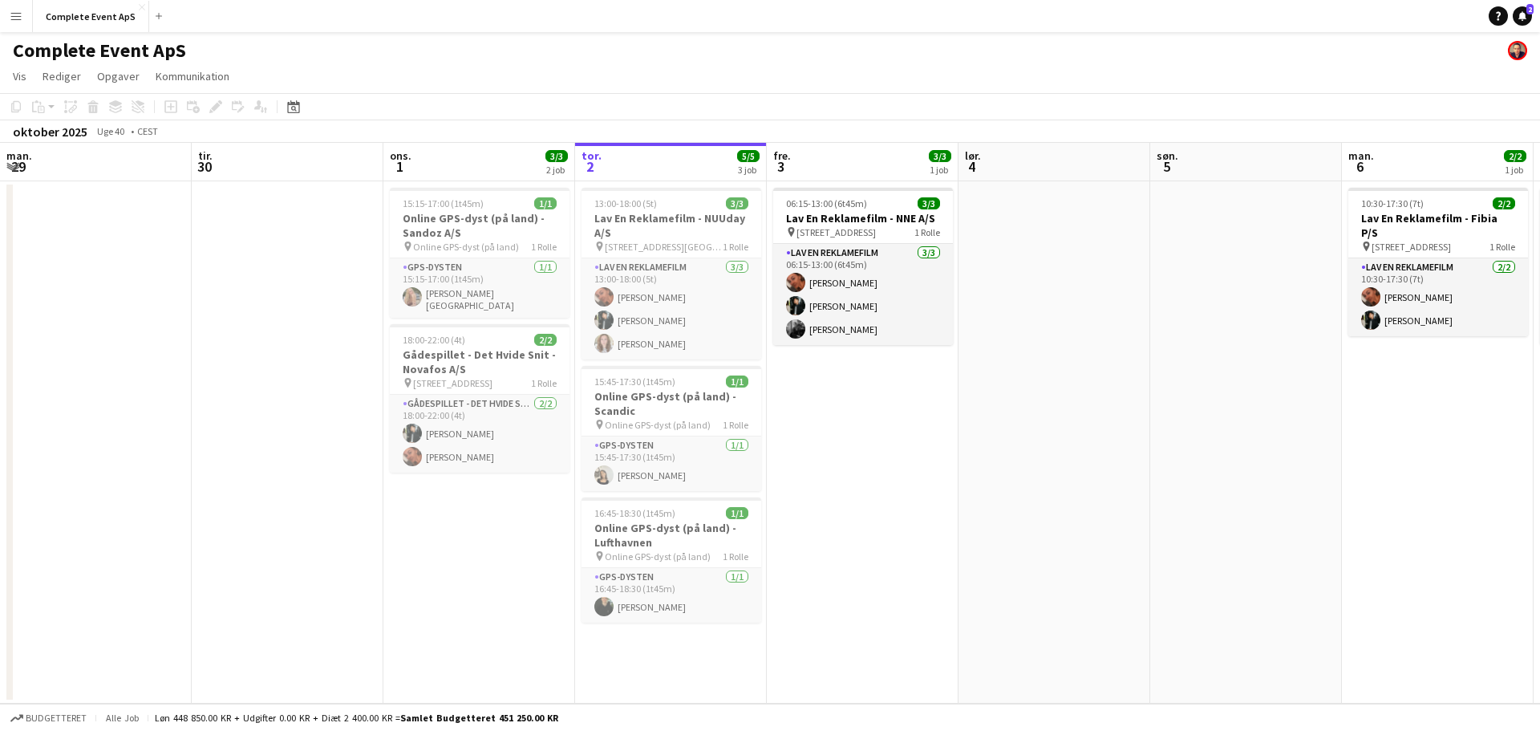  Describe the element at coordinates (399, 166) in the screenshot. I see `span: 1` at that location.